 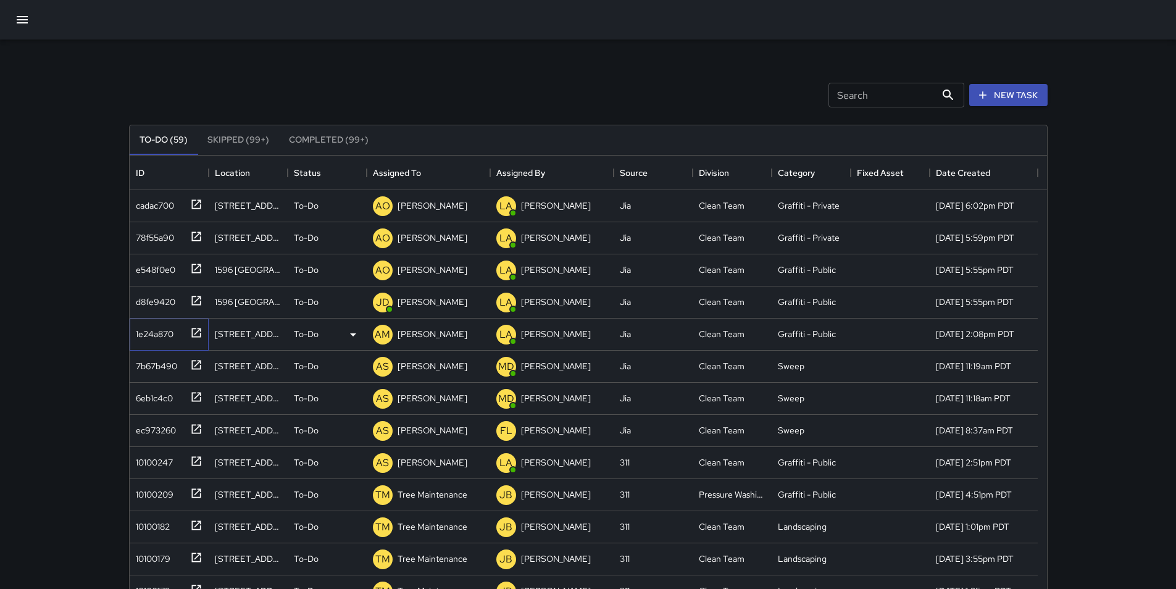 What do you see at coordinates (506, 431) in the screenshot?
I see `p: FL` at bounding box center [506, 431].